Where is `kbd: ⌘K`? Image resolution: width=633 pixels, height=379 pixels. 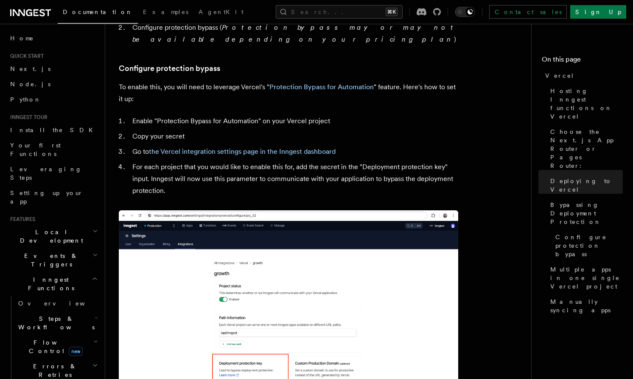 kbd: ⌘K is located at coordinates (392, 12).